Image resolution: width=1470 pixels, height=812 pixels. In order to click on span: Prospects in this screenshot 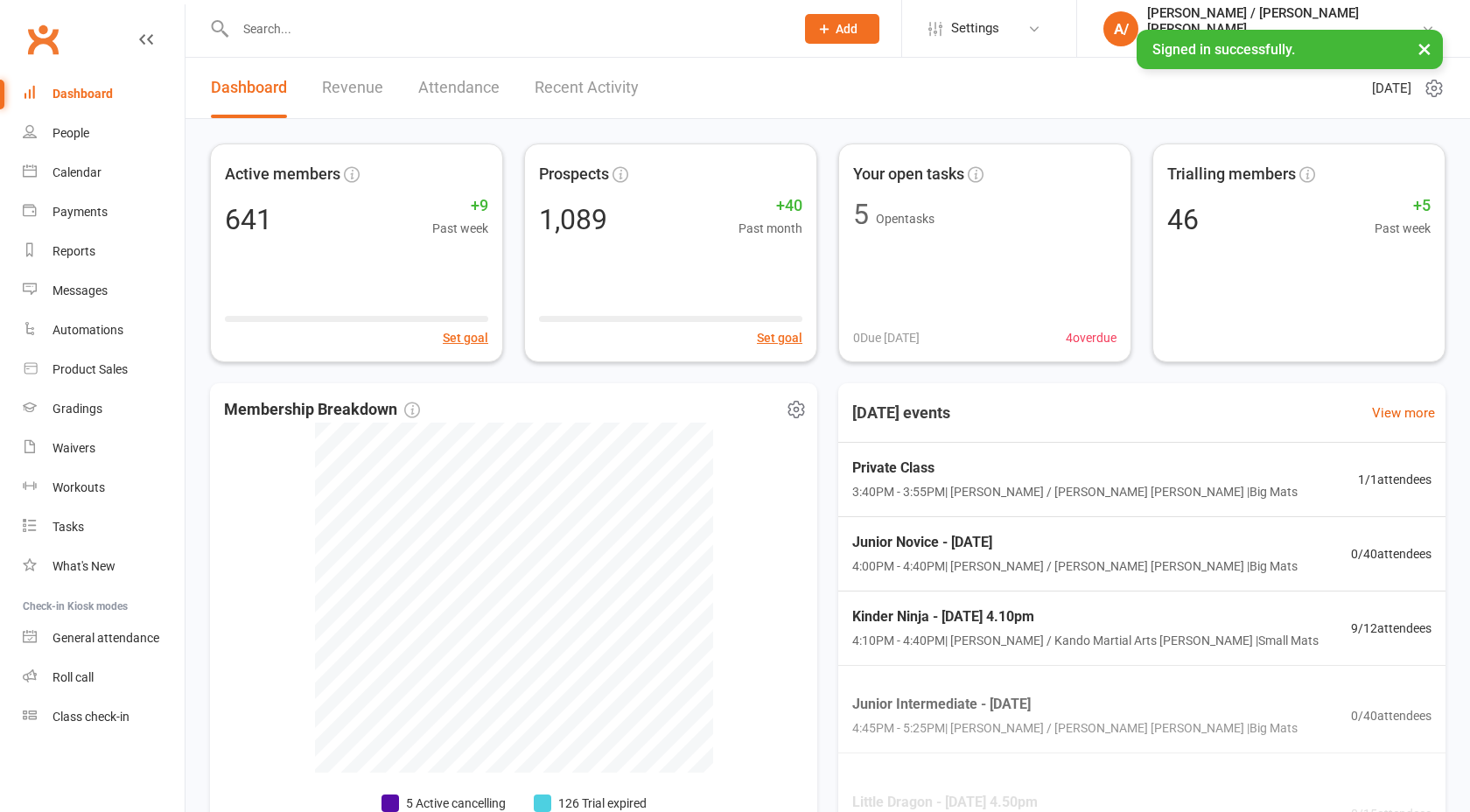, I will do `click(574, 174)`.